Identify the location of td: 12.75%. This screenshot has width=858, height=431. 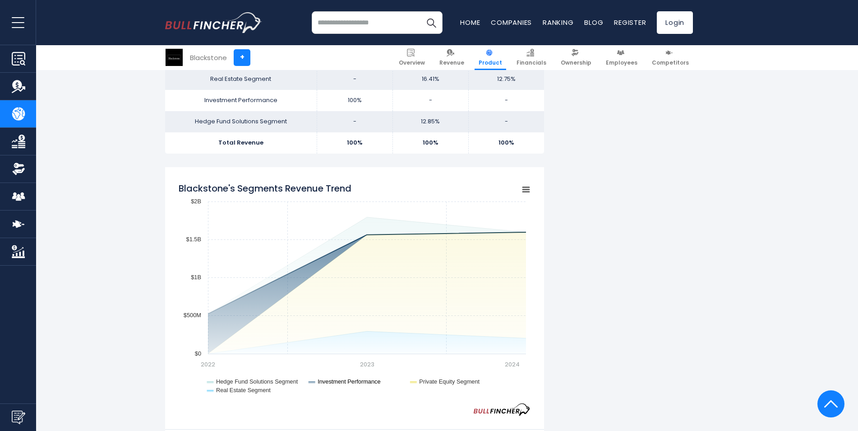
(506, 79).